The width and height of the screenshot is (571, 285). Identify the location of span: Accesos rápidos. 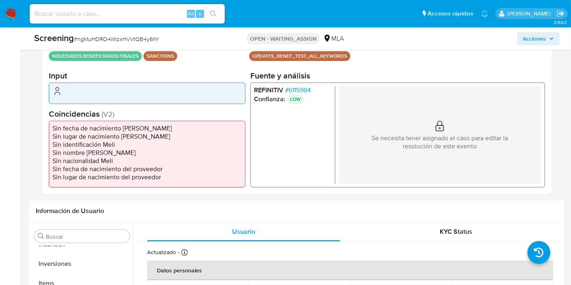
(450, 13).